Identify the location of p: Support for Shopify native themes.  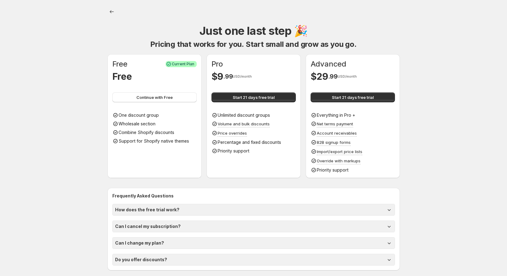
(154, 141).